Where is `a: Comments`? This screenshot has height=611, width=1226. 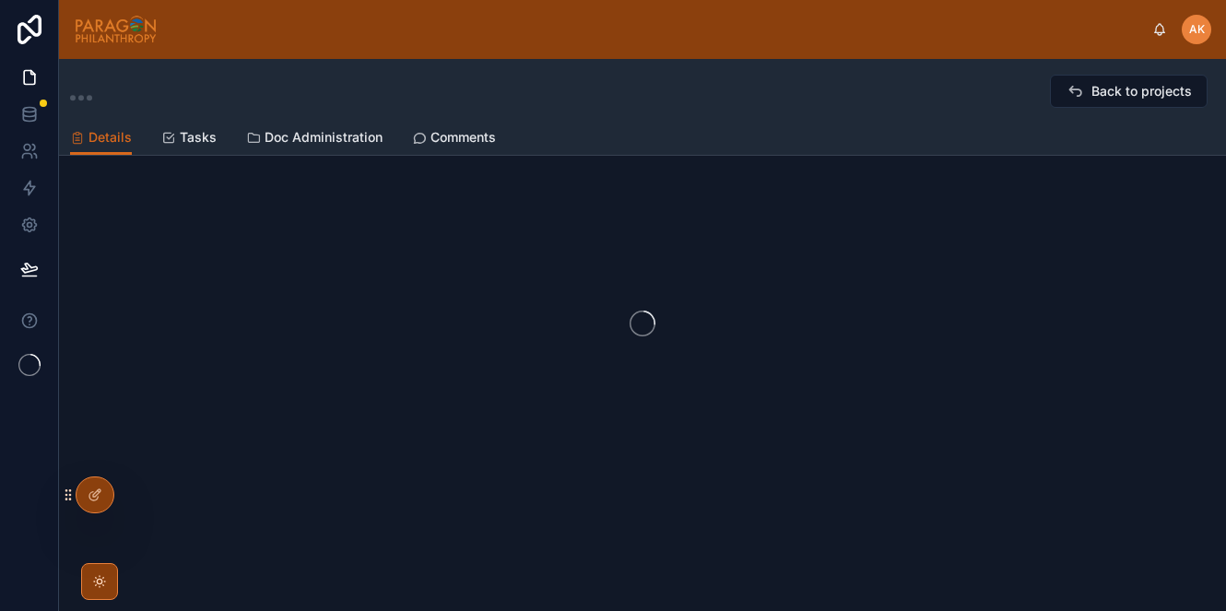 a: Comments is located at coordinates (453, 139).